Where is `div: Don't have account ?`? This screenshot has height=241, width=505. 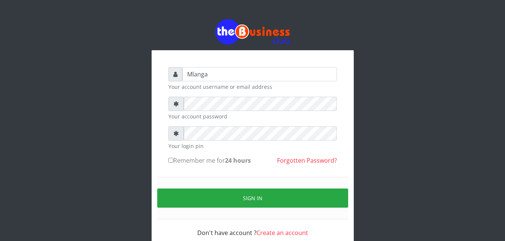
div: Don't have account ? is located at coordinates (253, 228).